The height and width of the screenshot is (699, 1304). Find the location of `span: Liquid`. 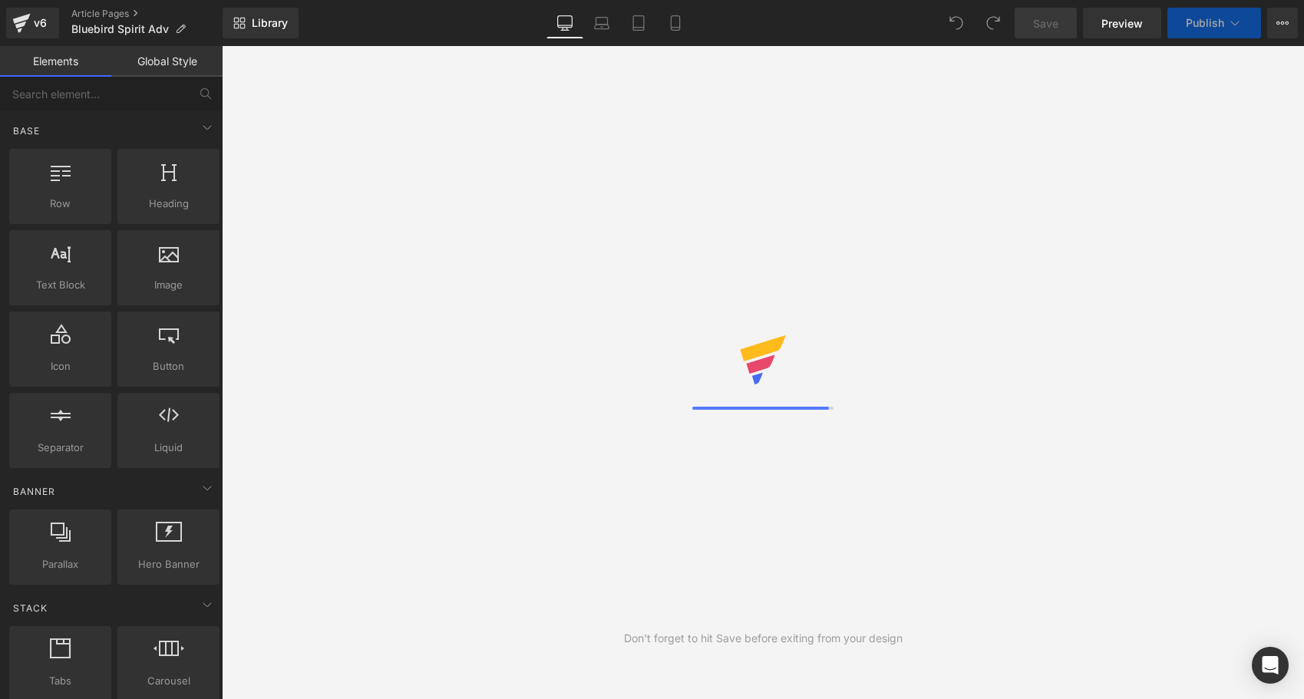

span: Liquid is located at coordinates (168, 447).